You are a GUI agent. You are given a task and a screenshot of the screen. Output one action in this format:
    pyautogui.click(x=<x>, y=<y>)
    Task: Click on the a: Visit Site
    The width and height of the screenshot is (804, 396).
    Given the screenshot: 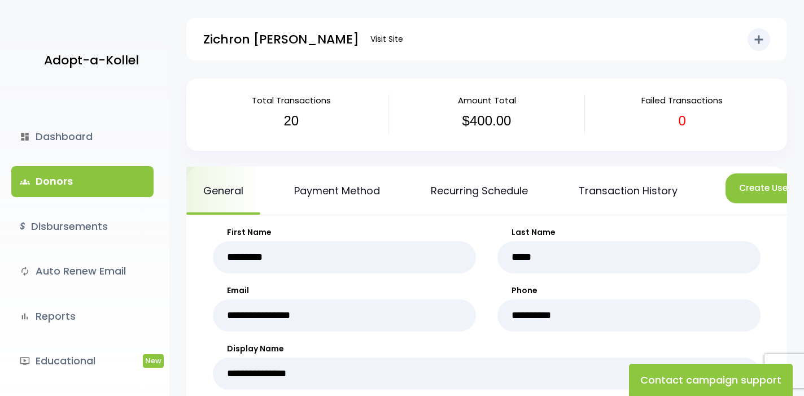 What is the action you would take?
    pyautogui.click(x=387, y=39)
    